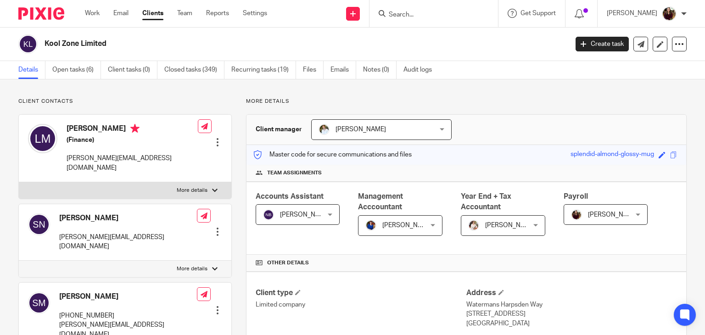 The height and width of the screenshot is (335, 705). What do you see at coordinates (41, 13) in the screenshot?
I see `img: Pixie` at bounding box center [41, 13].